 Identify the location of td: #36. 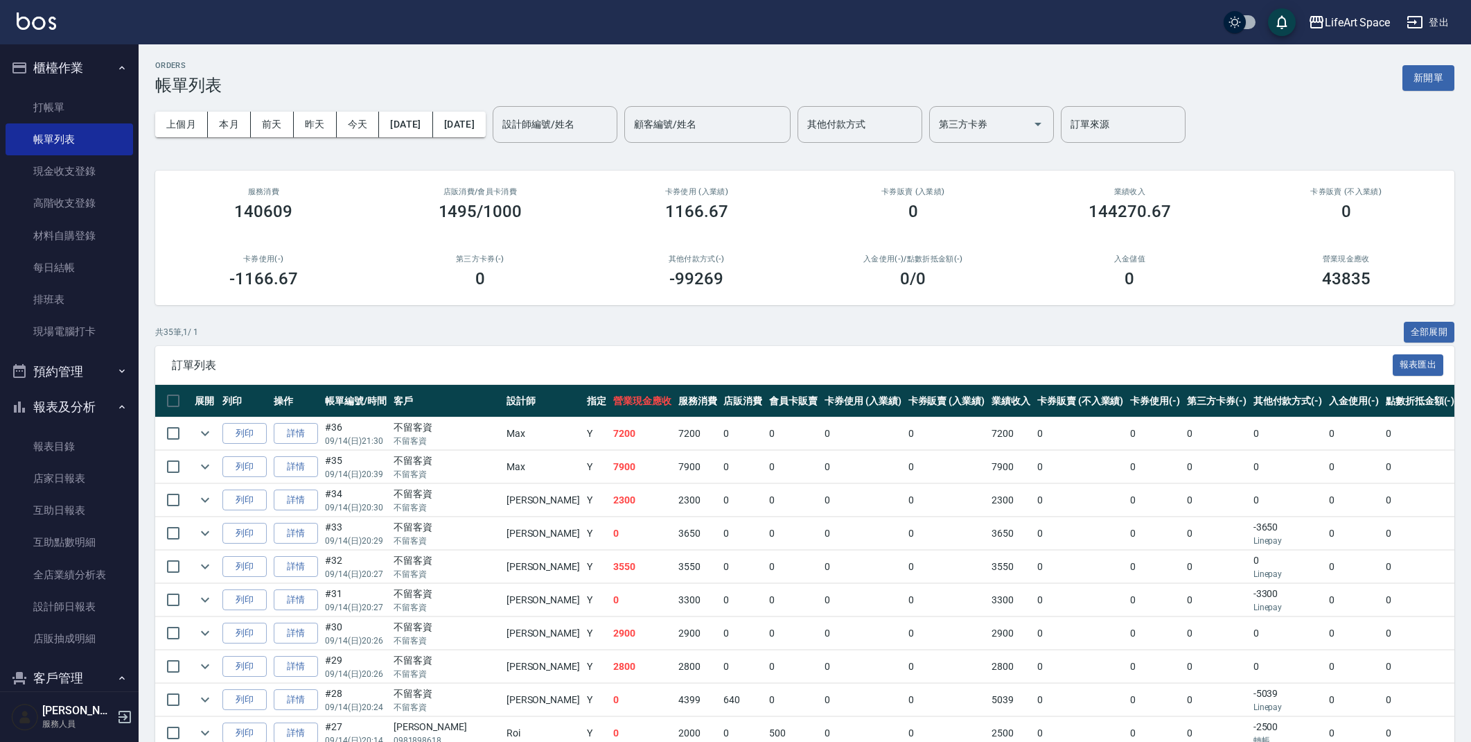
(356, 433).